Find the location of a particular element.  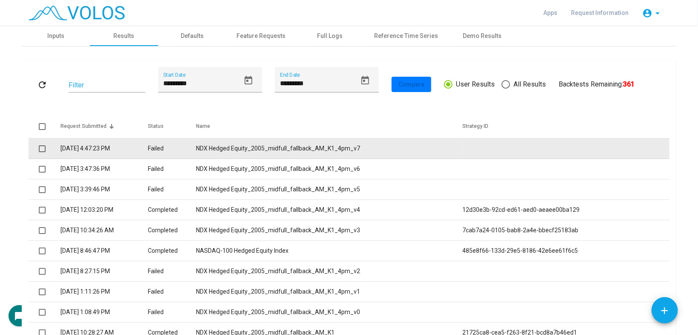

a: Apps is located at coordinates (550, 13).